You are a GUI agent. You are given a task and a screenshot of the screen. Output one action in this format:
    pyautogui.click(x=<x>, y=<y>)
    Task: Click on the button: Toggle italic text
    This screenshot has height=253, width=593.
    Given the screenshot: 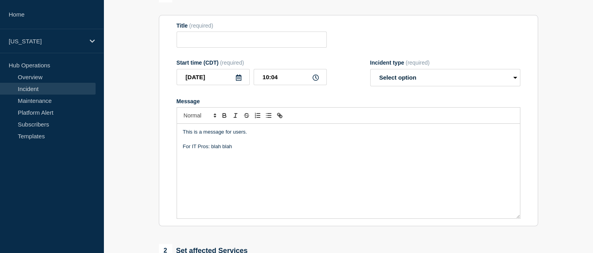 What is the action you would take?
    pyautogui.click(x=235, y=116)
    